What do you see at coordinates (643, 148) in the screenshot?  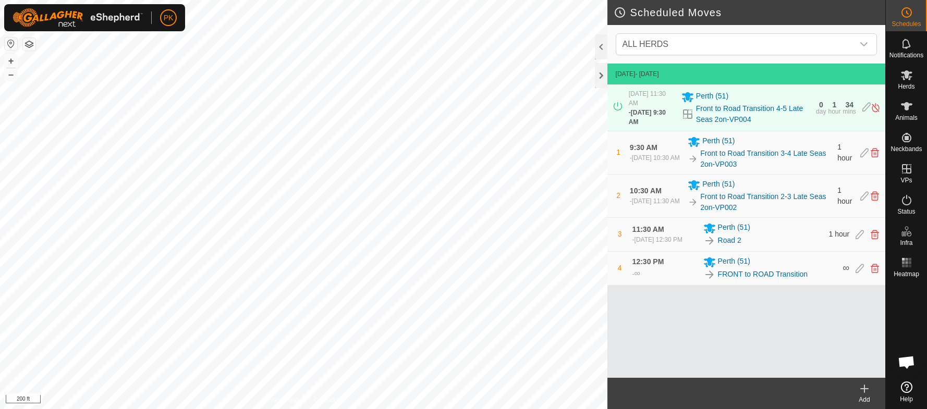 I see `span: 9:30 AM` at bounding box center [643, 148].